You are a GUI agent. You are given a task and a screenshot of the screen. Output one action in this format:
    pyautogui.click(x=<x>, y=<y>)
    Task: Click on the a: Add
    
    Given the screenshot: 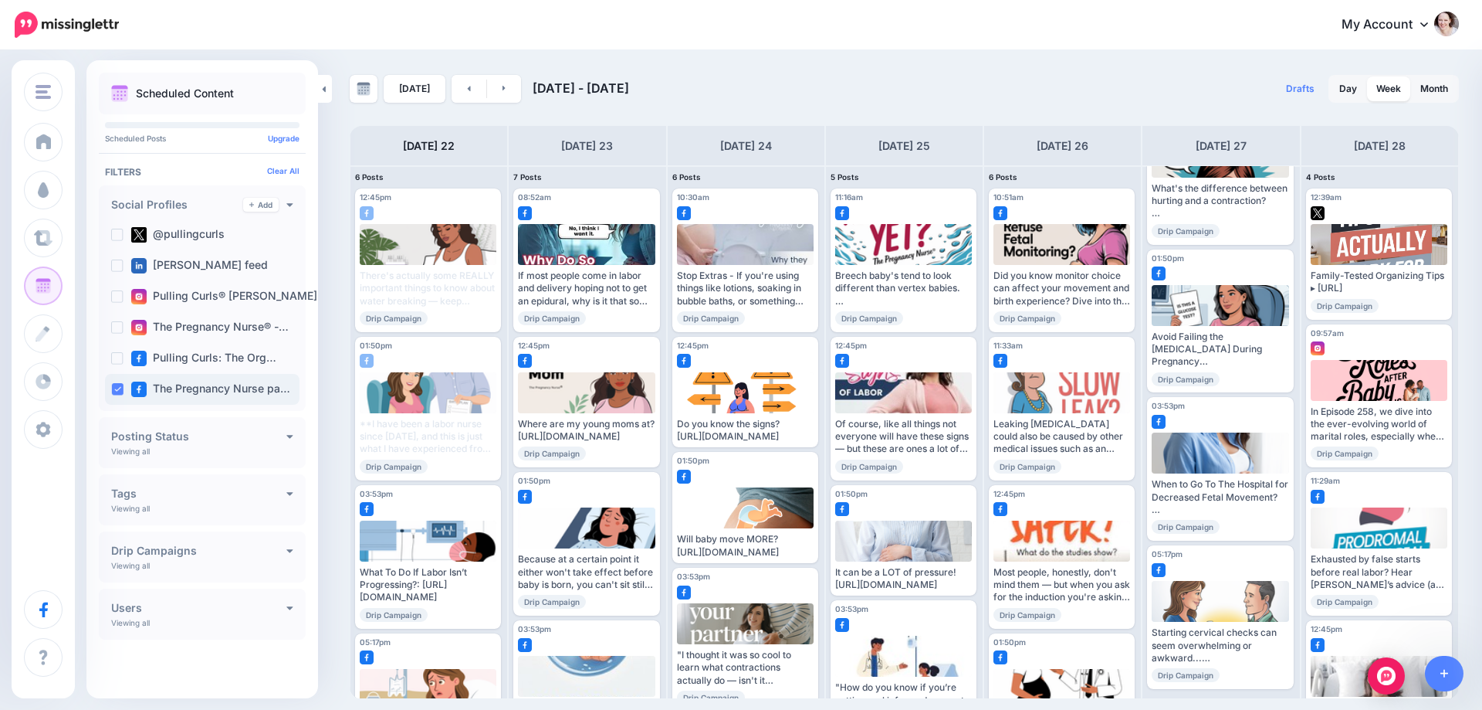 What is the action you would take?
    pyautogui.click(x=261, y=205)
    